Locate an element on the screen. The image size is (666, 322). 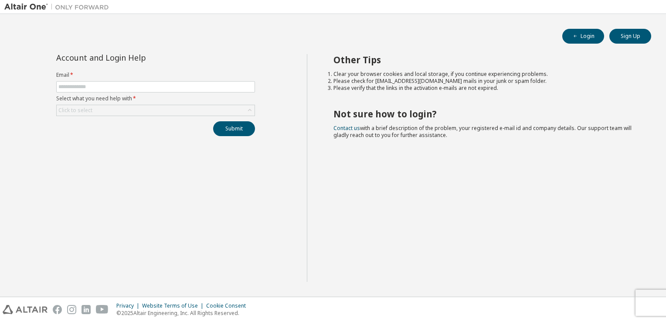
h2: Not sure how to login? is located at coordinates (485, 114).